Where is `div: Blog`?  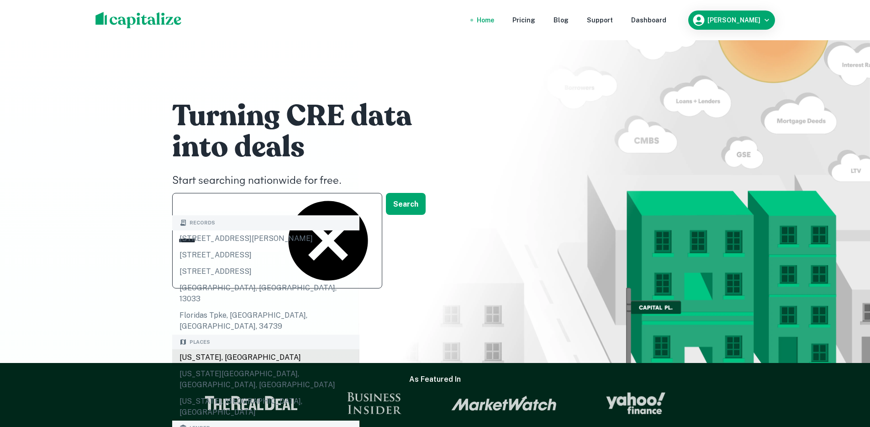
div: Blog is located at coordinates (561, 20).